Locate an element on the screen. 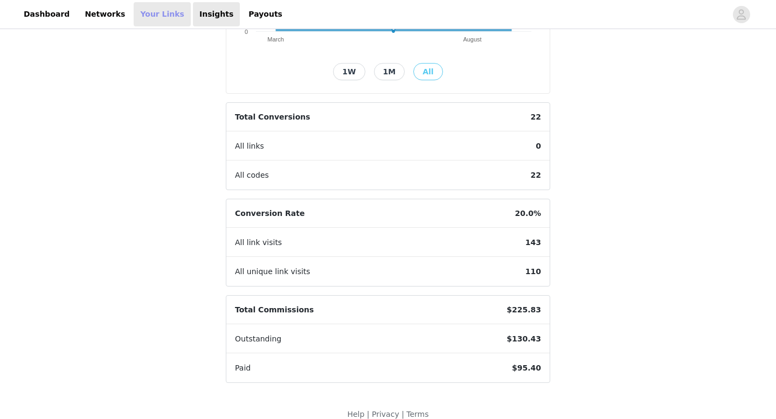 The height and width of the screenshot is (419, 776). a: Your Links is located at coordinates (162, 14).